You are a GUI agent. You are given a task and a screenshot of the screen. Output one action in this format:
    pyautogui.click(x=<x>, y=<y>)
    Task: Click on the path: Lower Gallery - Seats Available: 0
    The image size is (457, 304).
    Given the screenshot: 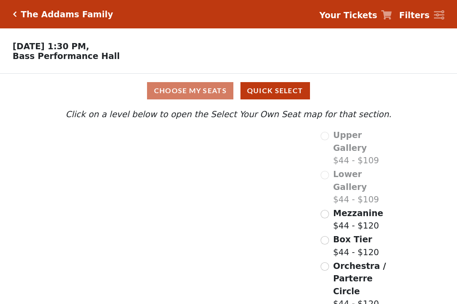 What is the action you would take?
    pyautogui.click(x=168, y=170)
    